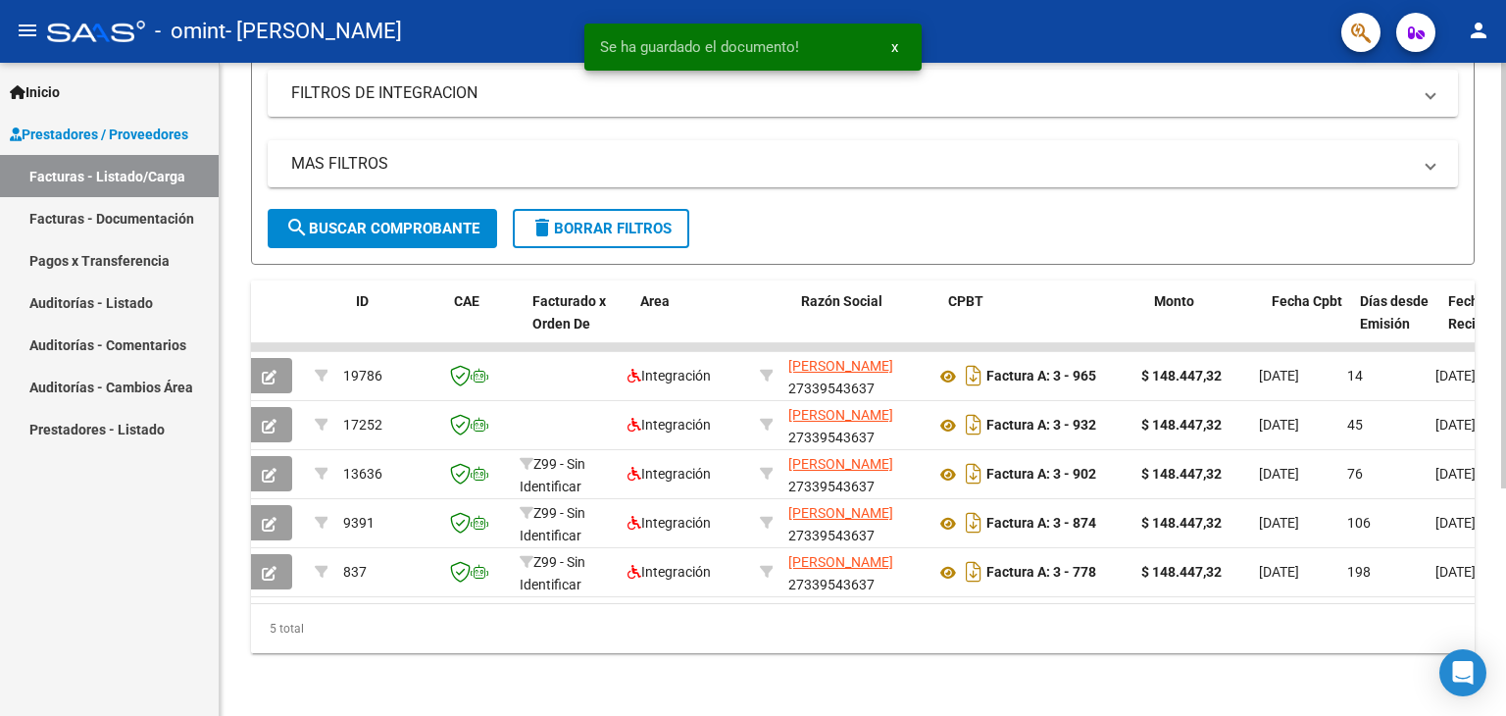 The image size is (1506, 716). What do you see at coordinates (397, 324) in the screenshot?
I see `datatable-header-cell: ID` at bounding box center [397, 324].